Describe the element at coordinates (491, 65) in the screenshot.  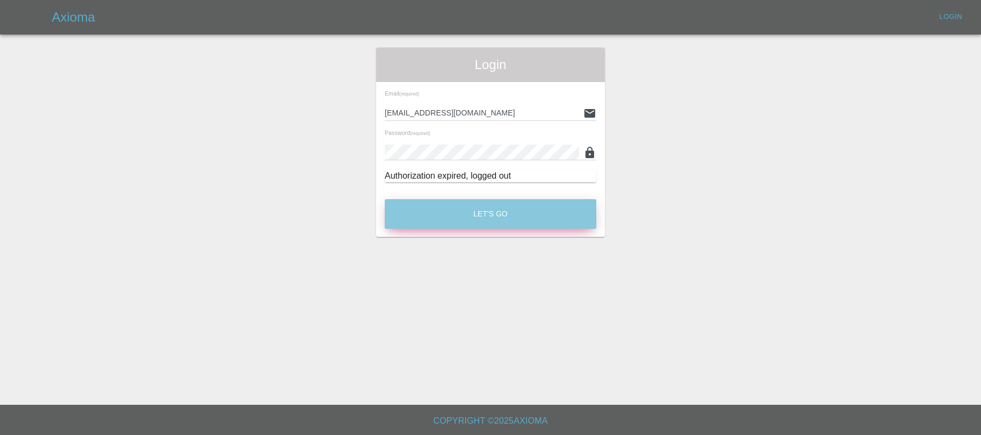
I see `span: Login` at that location.